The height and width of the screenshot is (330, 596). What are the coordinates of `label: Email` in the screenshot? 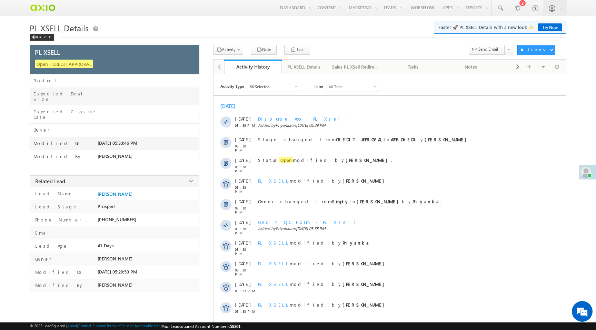 It's located at (45, 233).